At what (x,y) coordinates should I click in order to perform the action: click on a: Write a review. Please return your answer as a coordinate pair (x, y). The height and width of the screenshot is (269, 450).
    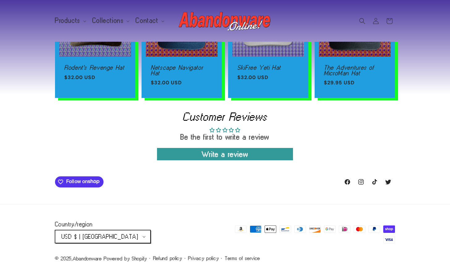
    Looking at the image, I should click on (225, 154).